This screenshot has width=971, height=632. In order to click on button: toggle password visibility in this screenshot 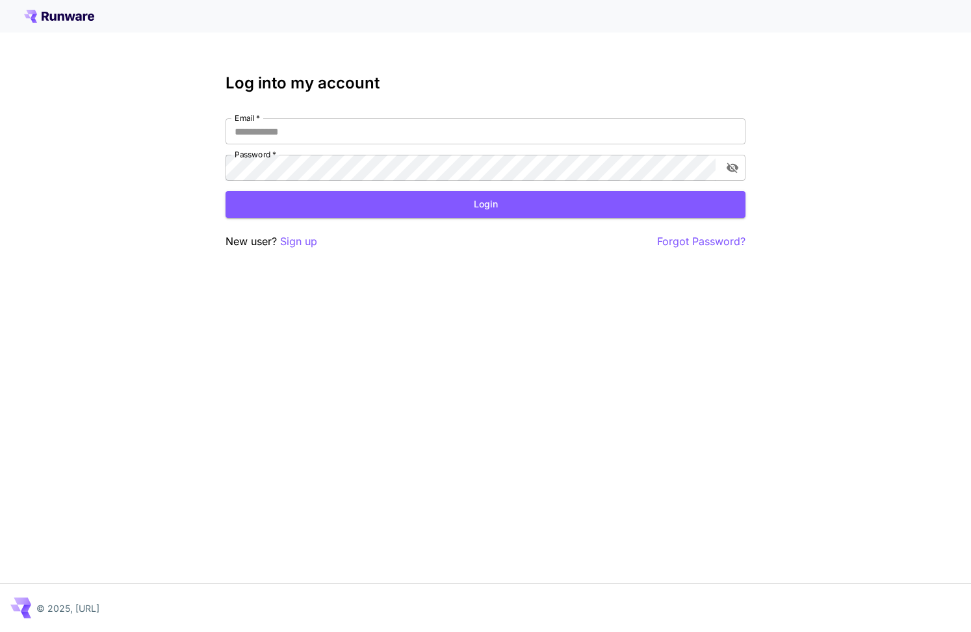, I will do `click(733, 168)`.